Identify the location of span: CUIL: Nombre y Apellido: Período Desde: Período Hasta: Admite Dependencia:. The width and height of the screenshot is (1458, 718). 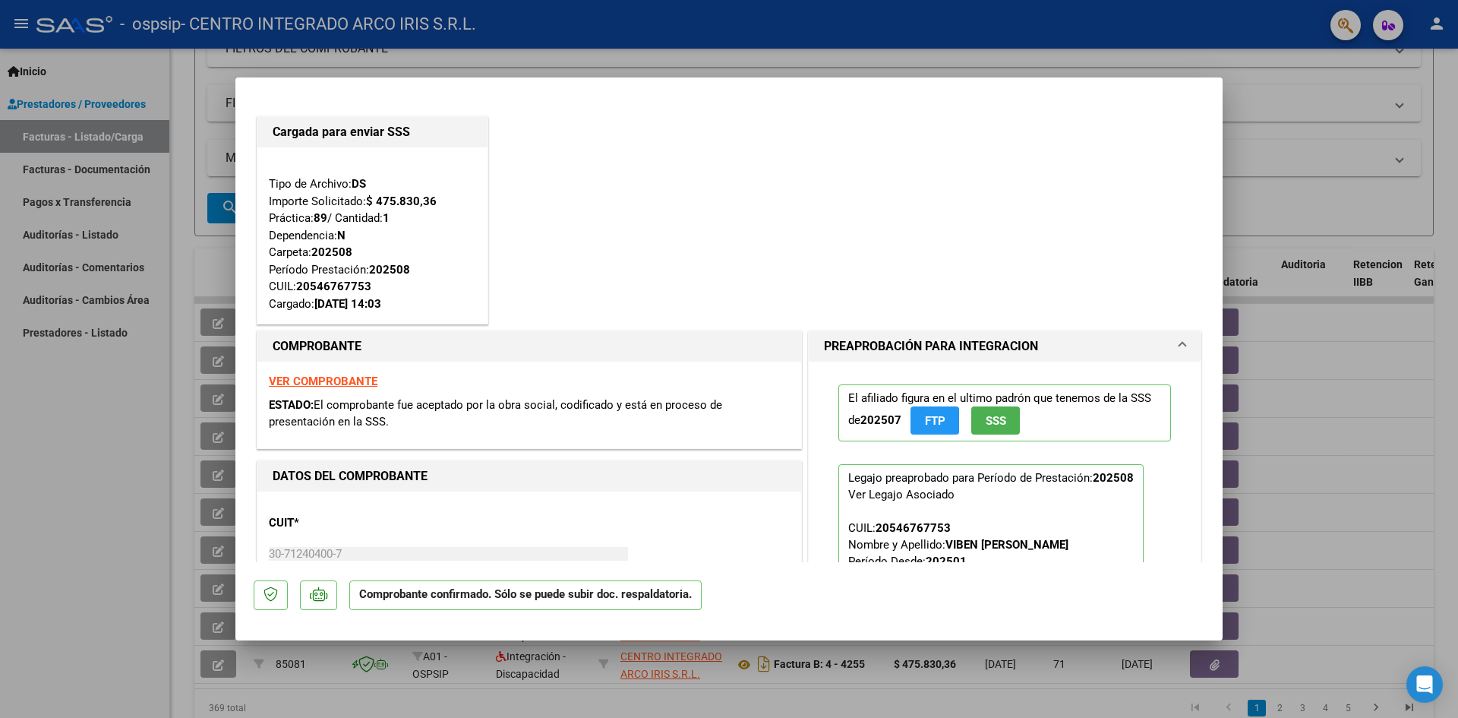
(958, 569).